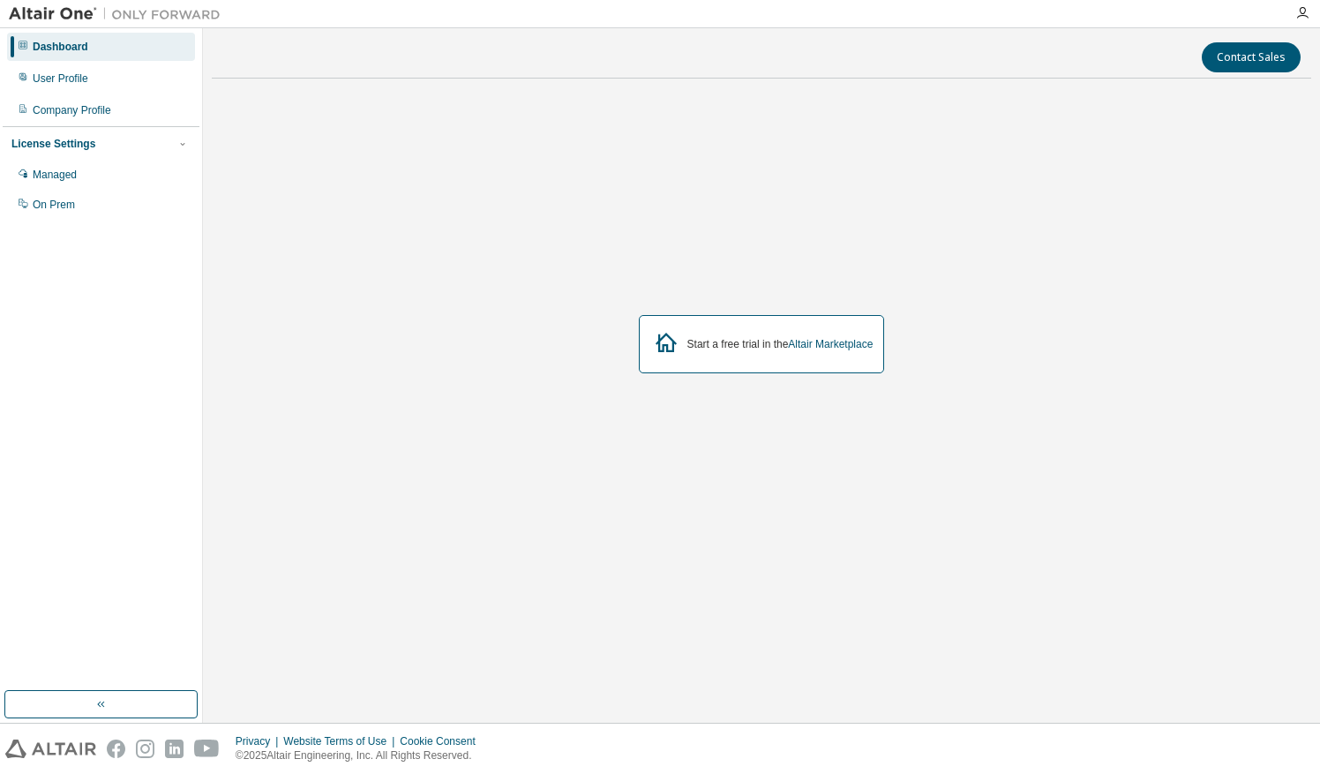  What do you see at coordinates (55, 175) in the screenshot?
I see `div: Managed` at bounding box center [55, 175].